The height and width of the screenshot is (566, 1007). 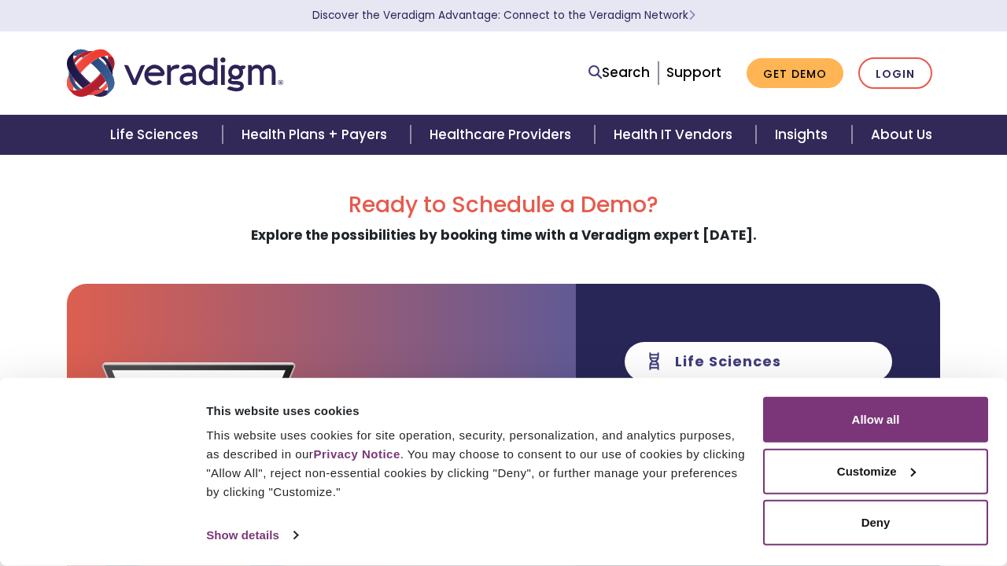 I want to click on div: This website uses cookies, so click(x=475, y=410).